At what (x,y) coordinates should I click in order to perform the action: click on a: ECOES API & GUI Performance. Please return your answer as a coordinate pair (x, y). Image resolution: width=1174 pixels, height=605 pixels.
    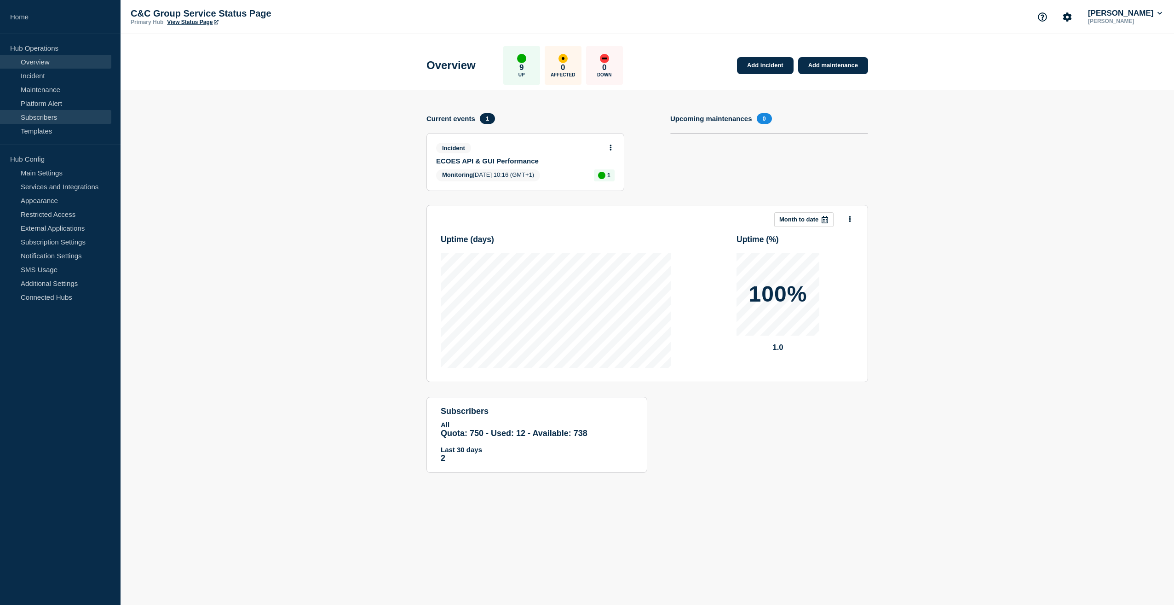
    Looking at the image, I should click on (519, 161).